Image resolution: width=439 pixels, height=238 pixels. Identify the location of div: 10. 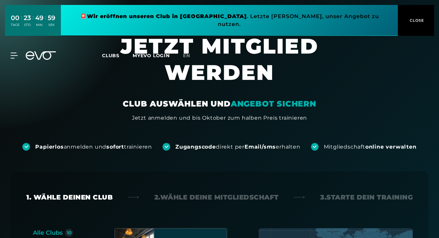
(69, 233).